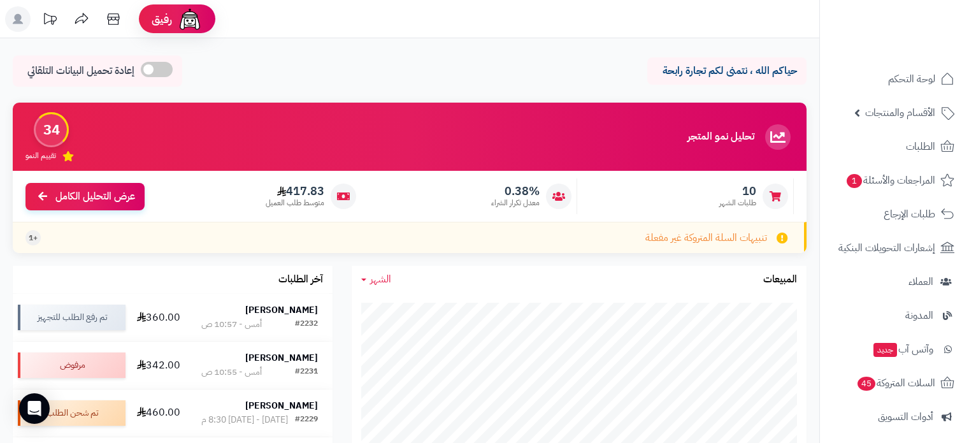  I want to click on span: المراجعات والأسئلة, so click(890, 180).